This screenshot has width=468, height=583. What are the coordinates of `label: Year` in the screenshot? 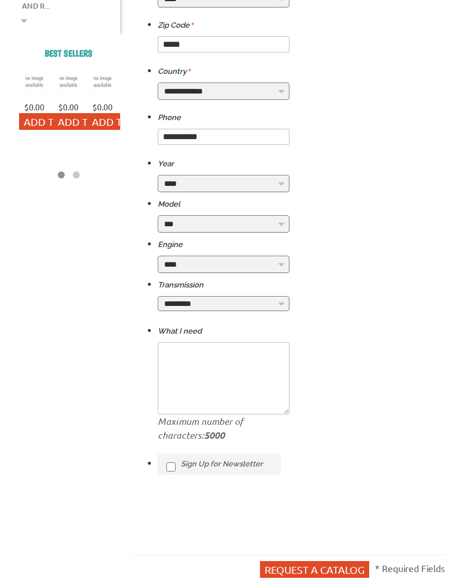 It's located at (166, 164).